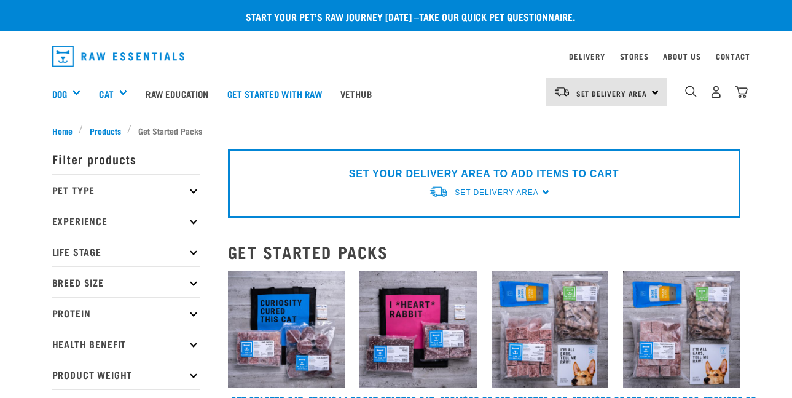 The image size is (792, 398). Describe the element at coordinates (681, 56) in the screenshot. I see `a: About Us` at that location.